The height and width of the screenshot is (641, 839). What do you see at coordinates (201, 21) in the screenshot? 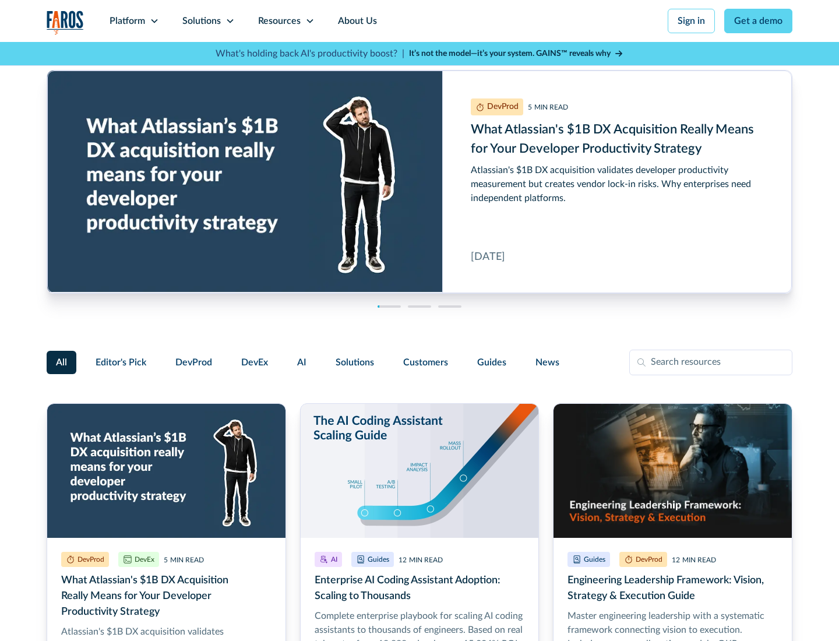
I see `div: Solutions` at bounding box center [201, 21].